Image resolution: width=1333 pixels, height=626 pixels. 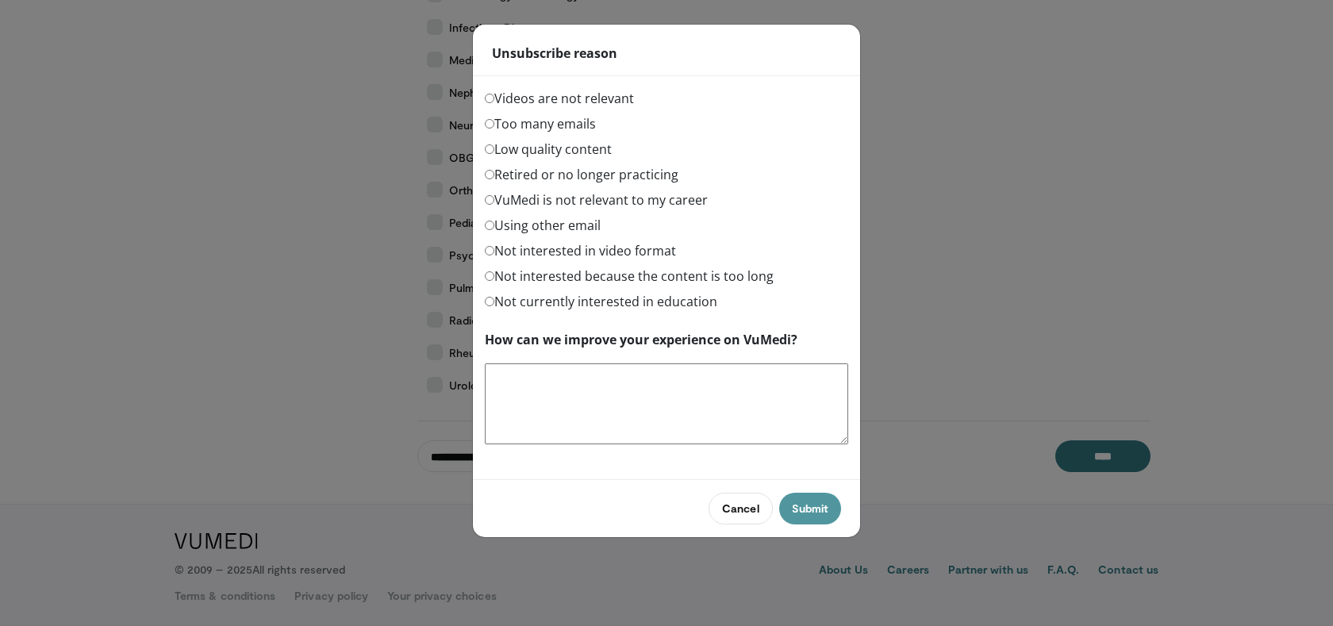 I want to click on button: Cancel, so click(x=740, y=509).